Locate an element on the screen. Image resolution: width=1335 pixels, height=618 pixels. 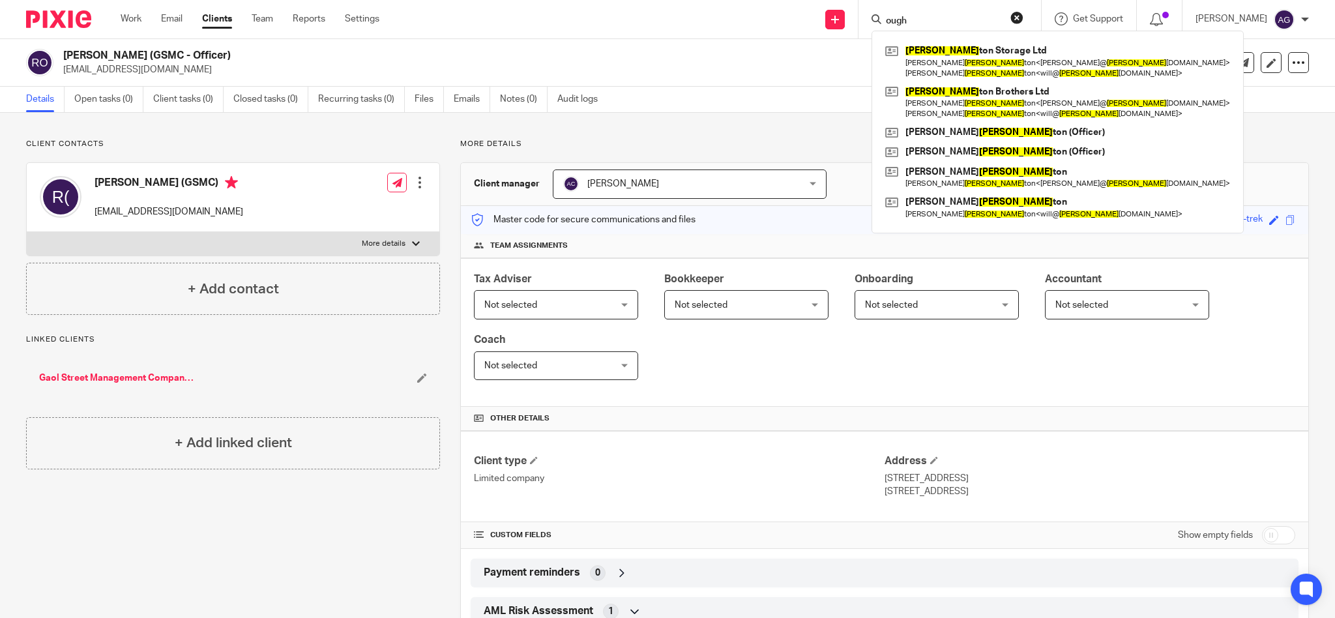
p: Linked clients is located at coordinates (233, 340).